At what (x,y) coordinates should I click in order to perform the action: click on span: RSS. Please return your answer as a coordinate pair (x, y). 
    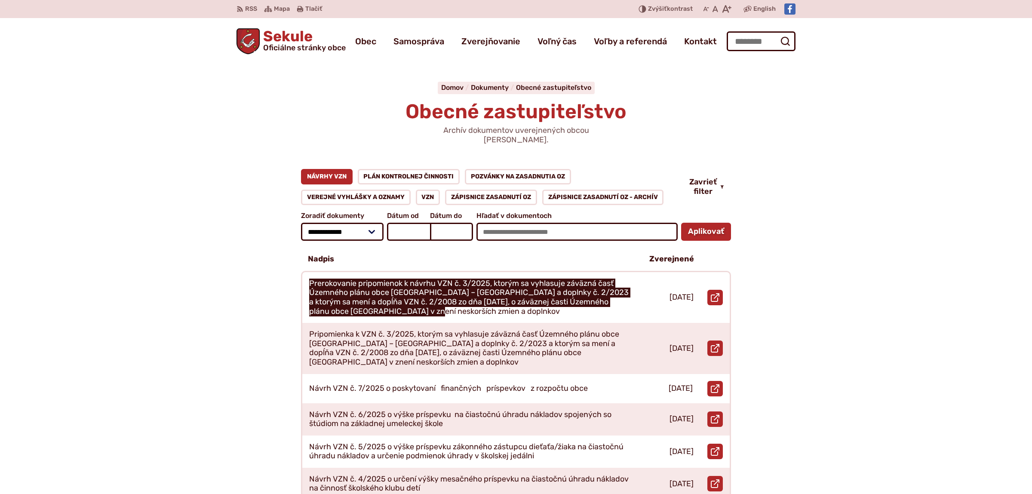
    Looking at the image, I should click on (251, 9).